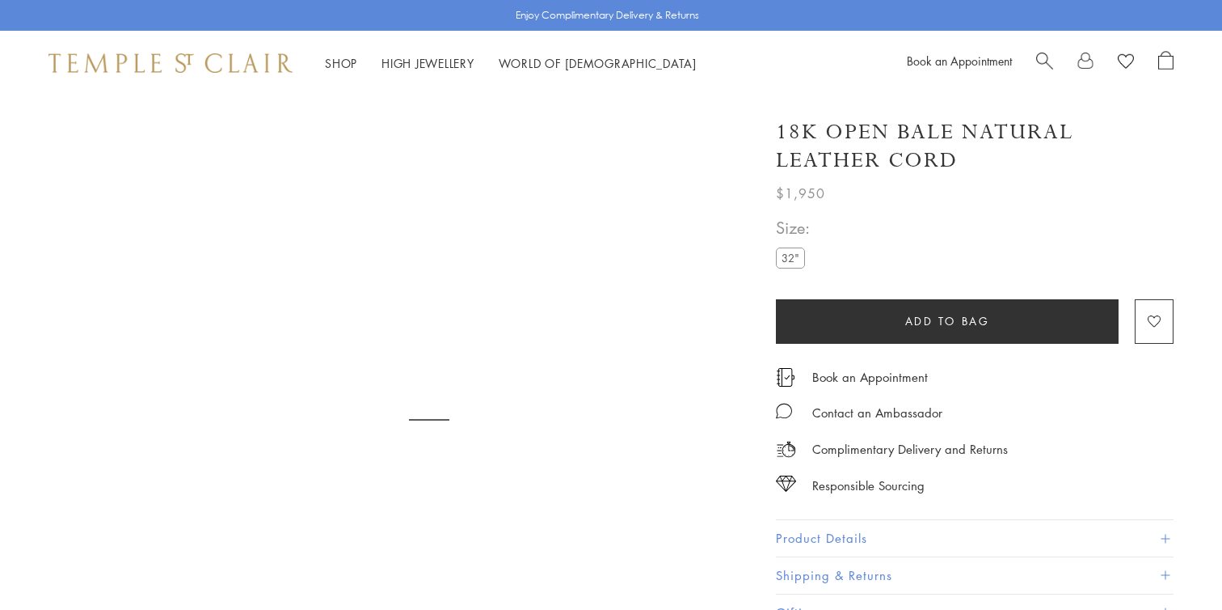 This screenshot has width=1222, height=610. What do you see at coordinates (800, 193) in the screenshot?
I see `span: $1,950` at bounding box center [800, 193].